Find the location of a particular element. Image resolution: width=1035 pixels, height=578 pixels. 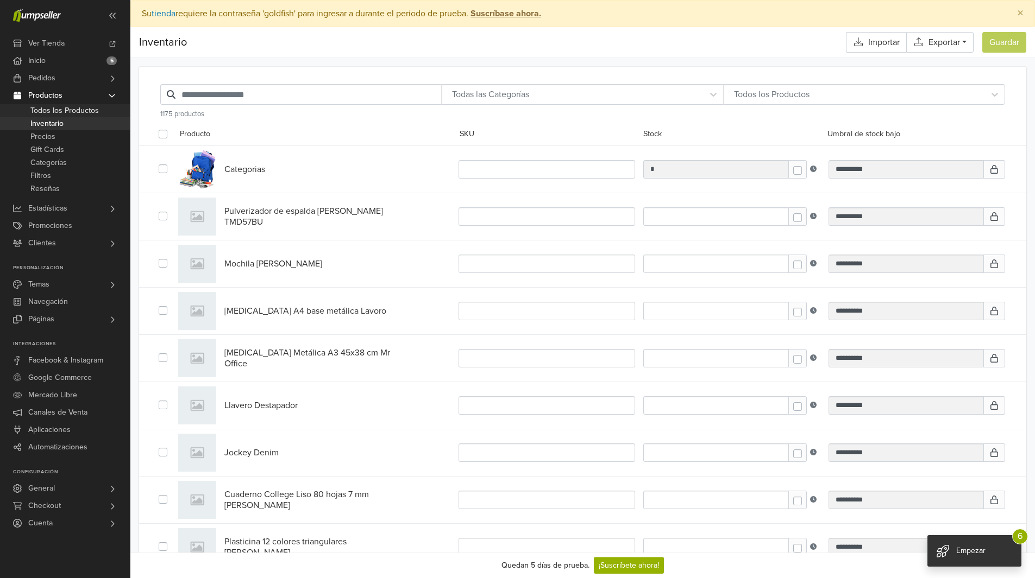

span: Google Commerce is located at coordinates (60, 378).